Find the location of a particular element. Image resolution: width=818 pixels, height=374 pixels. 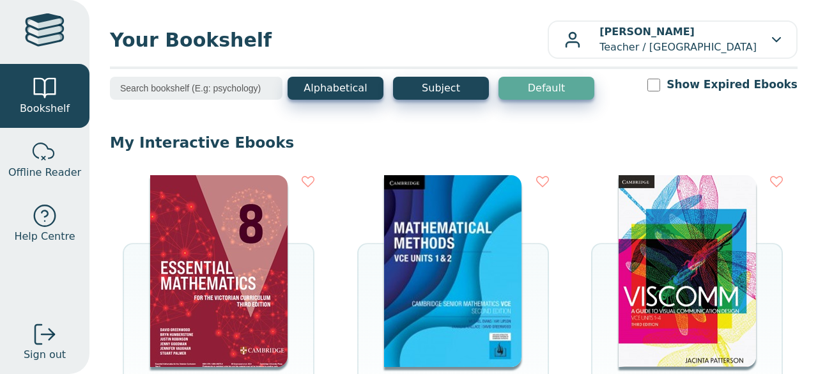

button: Subject is located at coordinates (441, 88).